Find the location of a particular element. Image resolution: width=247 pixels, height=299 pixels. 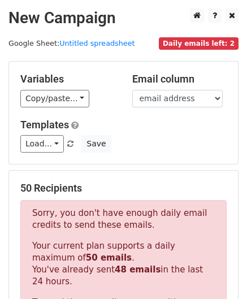

p: Your current plan supports a daily maximum of . You've already sent in the last 24 hours. is located at coordinates (123, 264).